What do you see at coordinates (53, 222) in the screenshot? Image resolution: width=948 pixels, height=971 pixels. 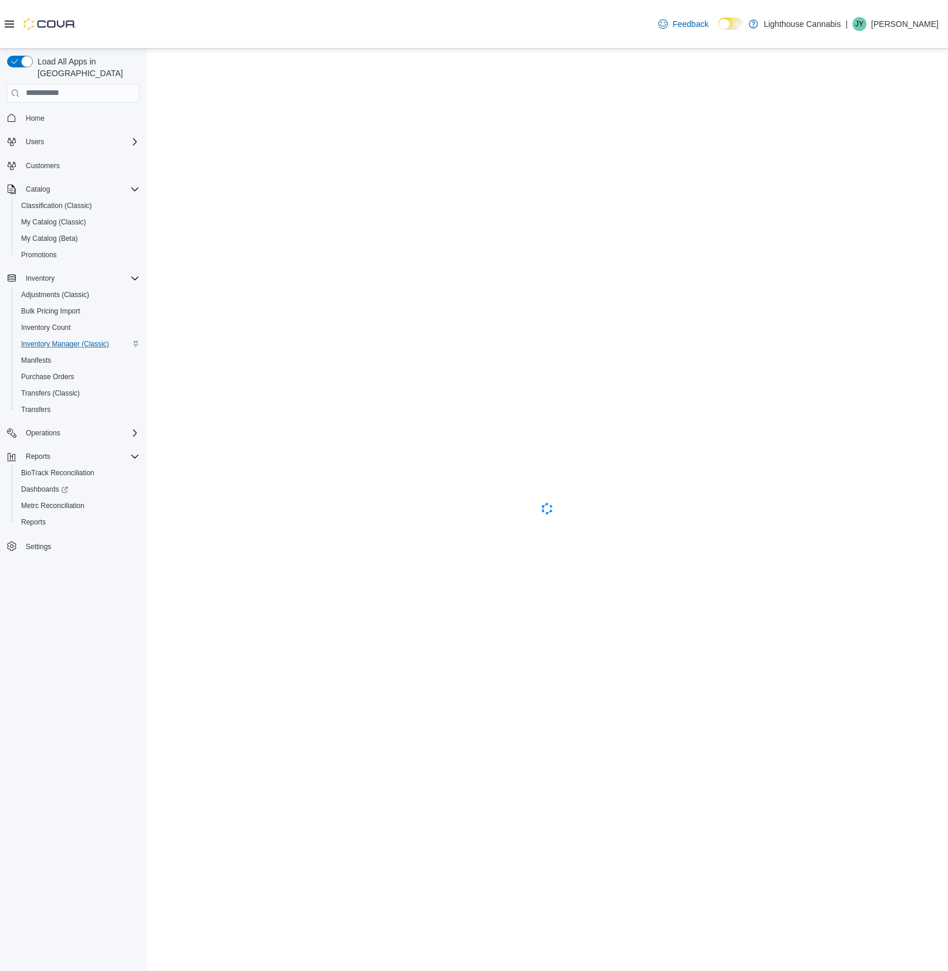 I see `a: My Catalog (Classic)` at bounding box center [53, 222].